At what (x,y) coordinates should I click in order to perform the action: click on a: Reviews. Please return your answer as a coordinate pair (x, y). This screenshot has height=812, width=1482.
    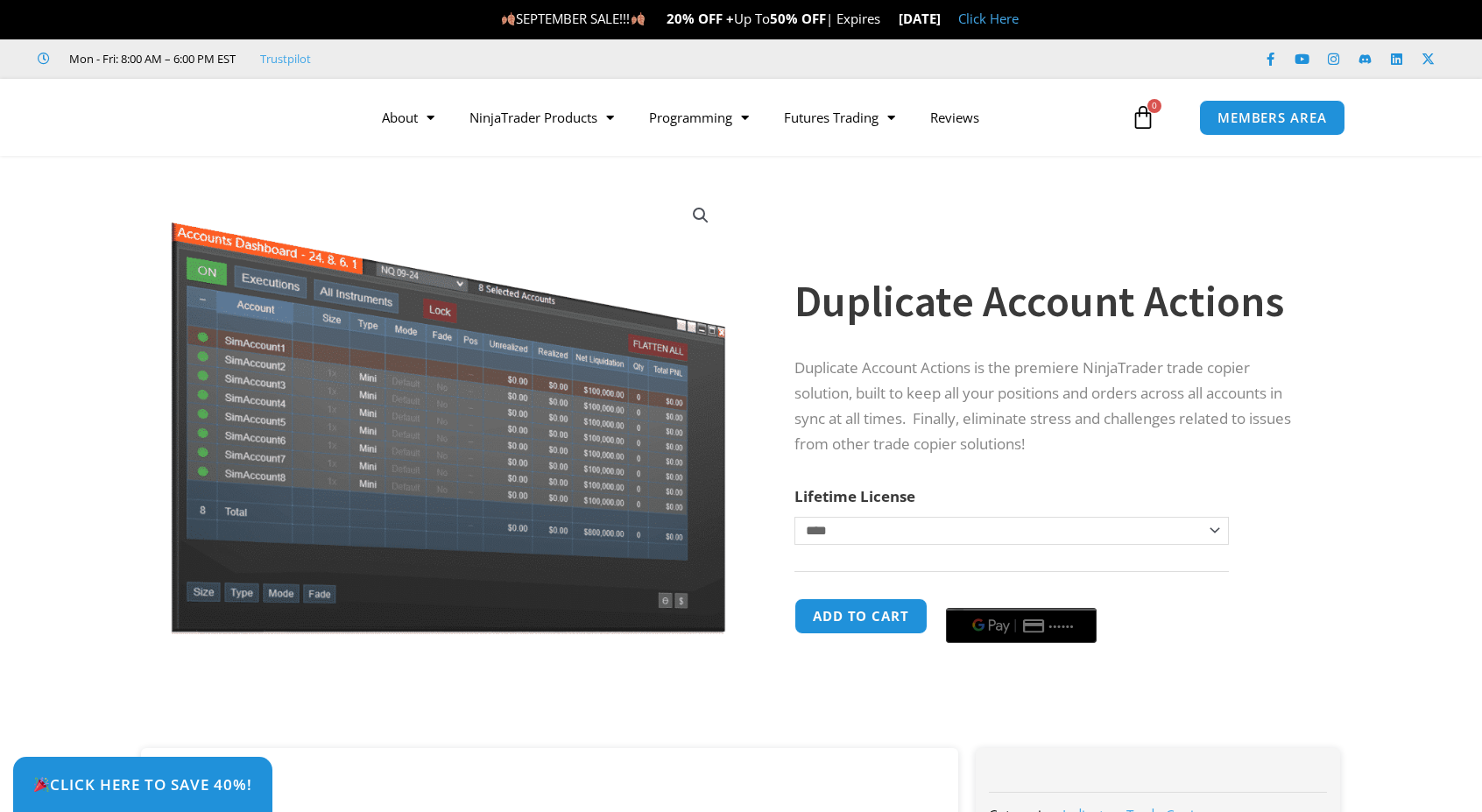
    Looking at the image, I should click on (954, 118).